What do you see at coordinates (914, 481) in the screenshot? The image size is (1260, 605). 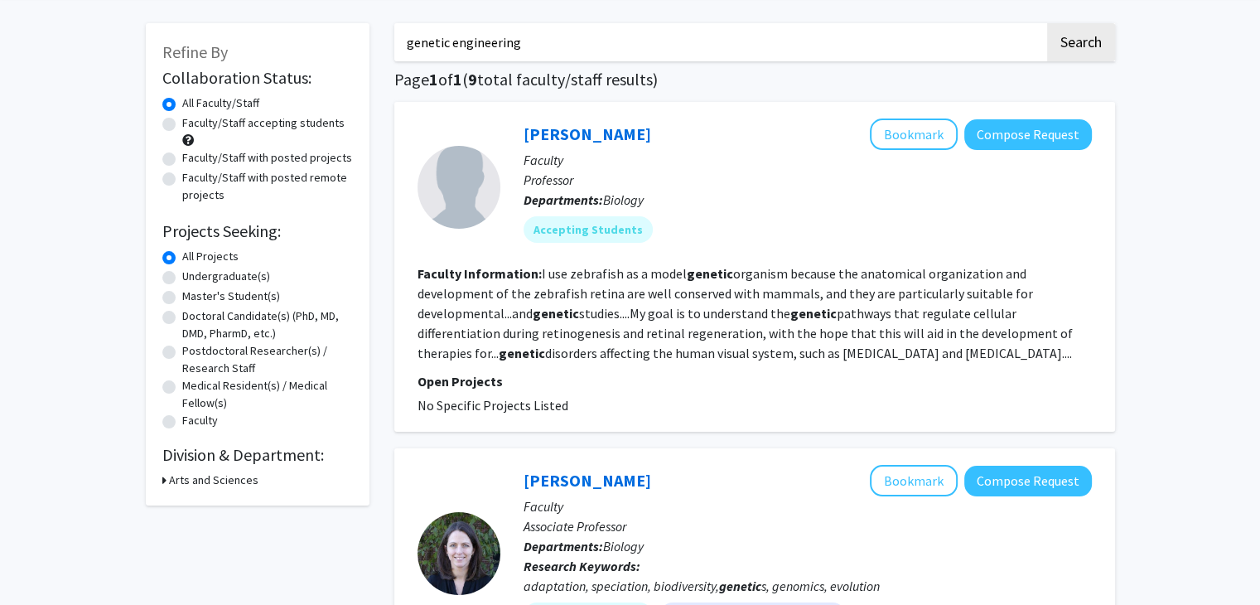 I see `button: Add Catherine Linnen to Bookmarks` at bounding box center [914, 481].